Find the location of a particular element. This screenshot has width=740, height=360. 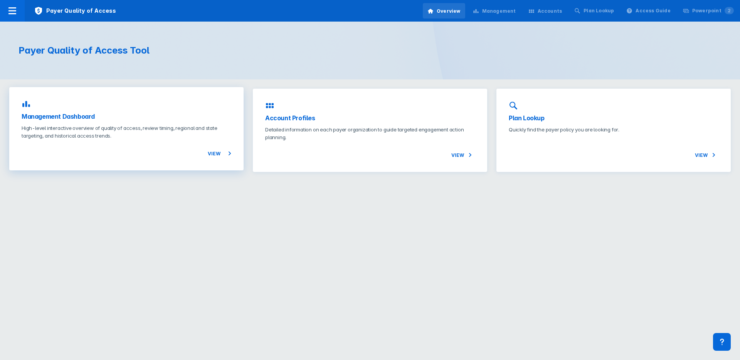

a: Management is located at coordinates (494, 11).